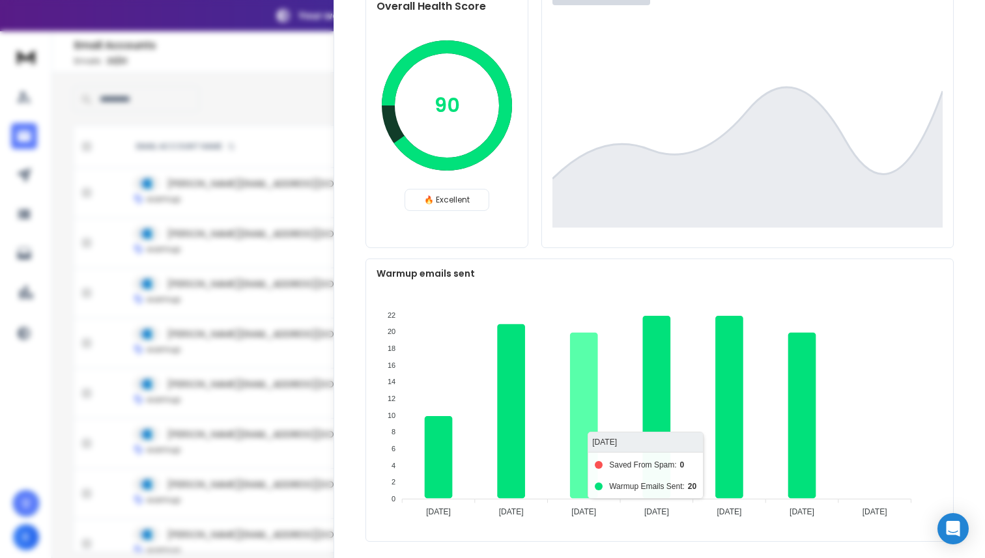  Describe the element at coordinates (953, 529) in the screenshot. I see `div: Open Intercom Messenger` at that location.